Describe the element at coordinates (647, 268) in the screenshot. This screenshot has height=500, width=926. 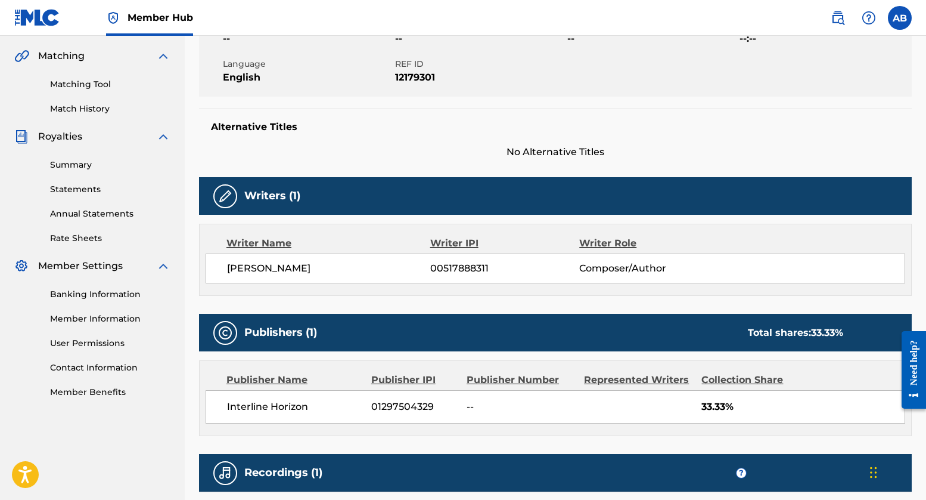
I see `span: Composer/Author` at that location.